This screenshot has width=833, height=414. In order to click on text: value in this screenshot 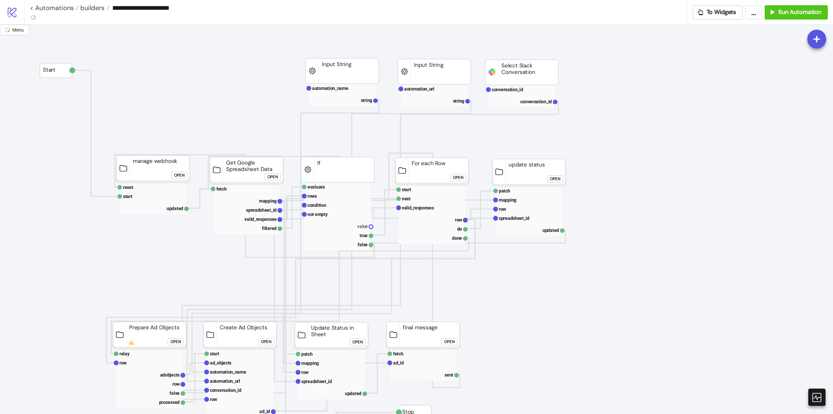, I will do `click(363, 226)`.